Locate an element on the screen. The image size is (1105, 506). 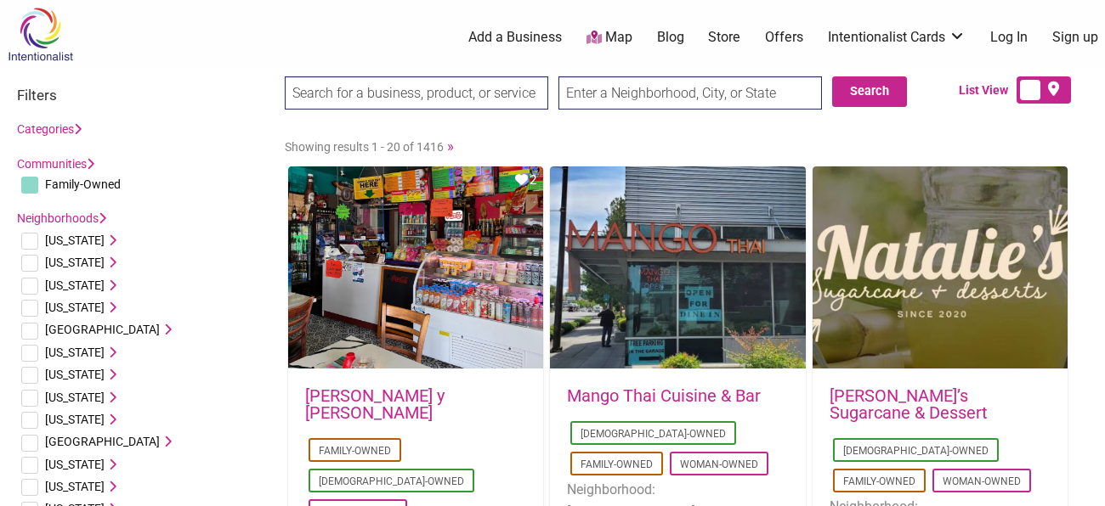
a: Sign up is located at coordinates (1075, 37).